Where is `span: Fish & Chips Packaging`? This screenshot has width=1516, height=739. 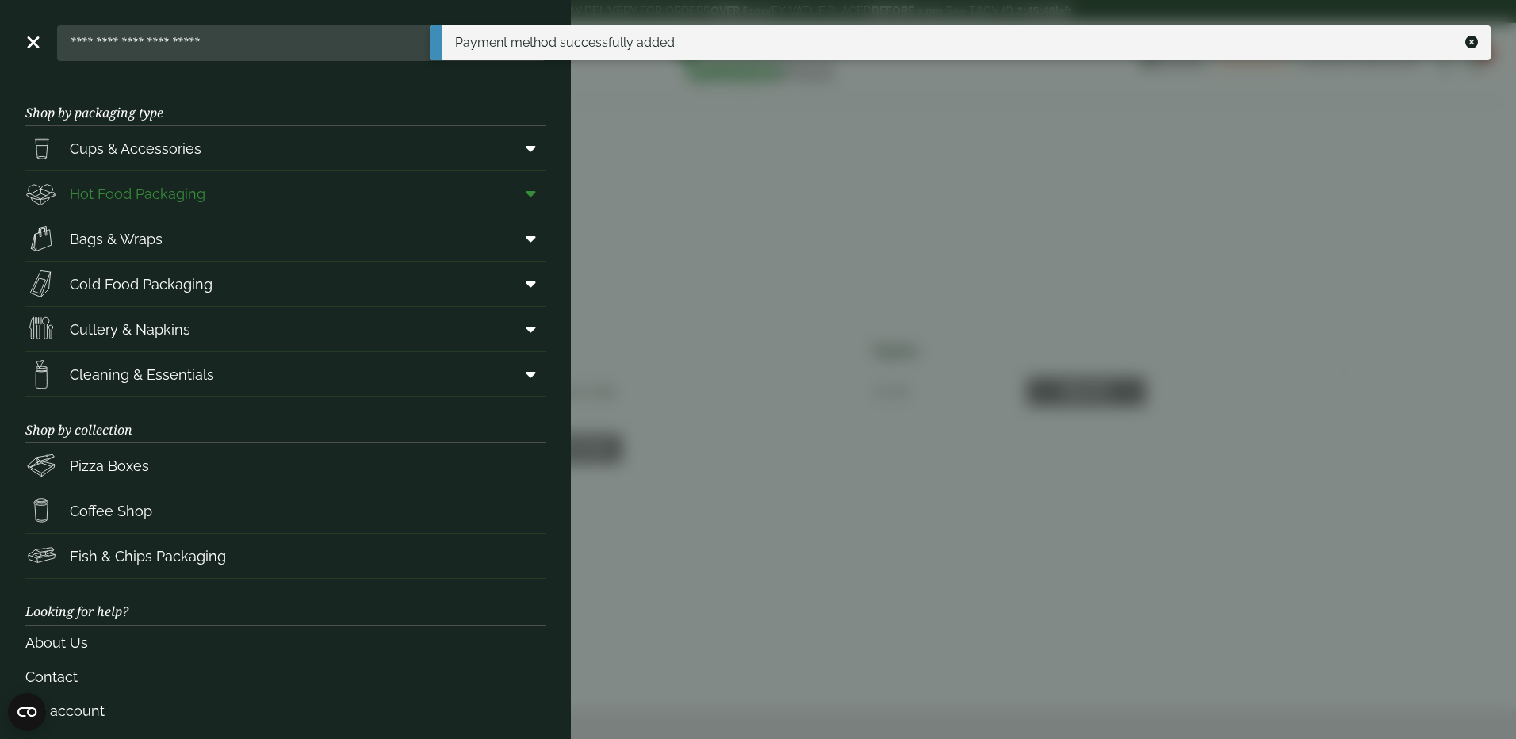 span: Fish & Chips Packaging is located at coordinates (147, 556).